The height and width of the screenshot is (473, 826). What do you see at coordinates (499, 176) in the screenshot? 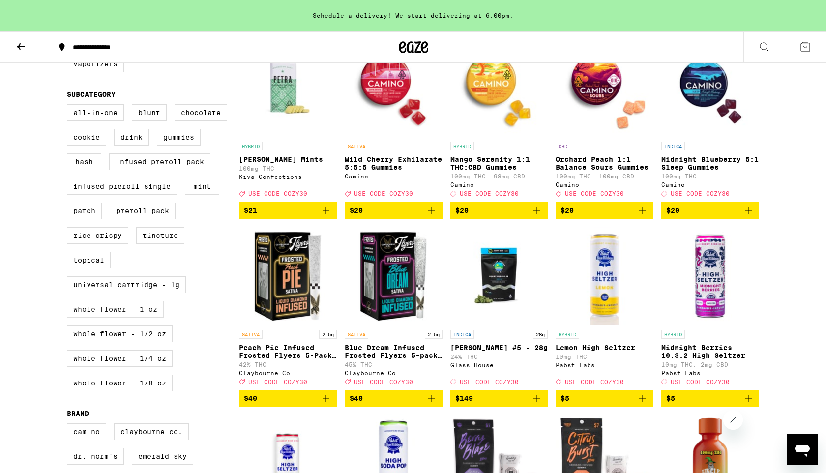
I see `p: 100mg THC: 98mg CBD` at bounding box center [499, 176].